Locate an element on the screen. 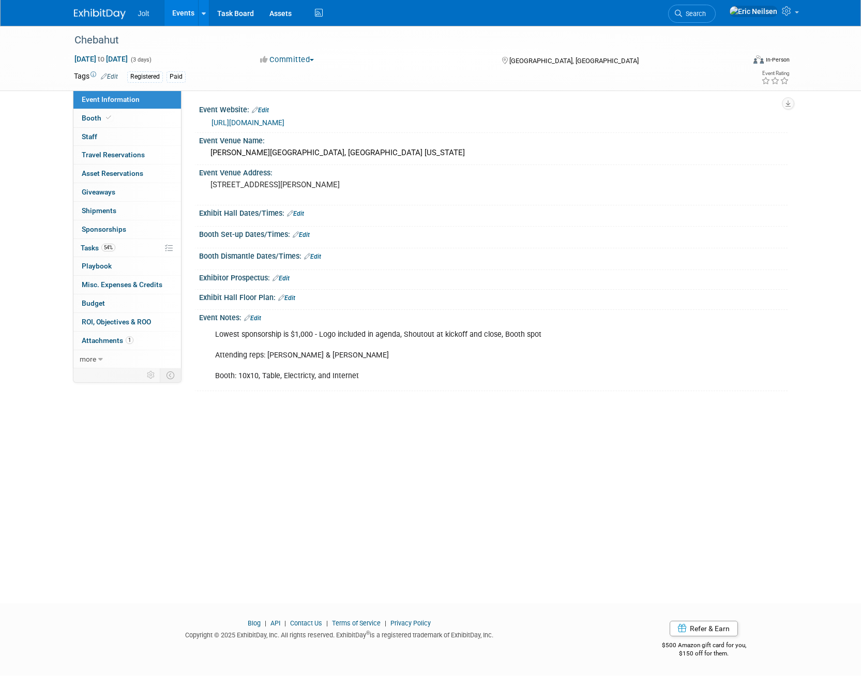 This screenshot has width=861, height=687. div: Event Rating is located at coordinates (776, 73).